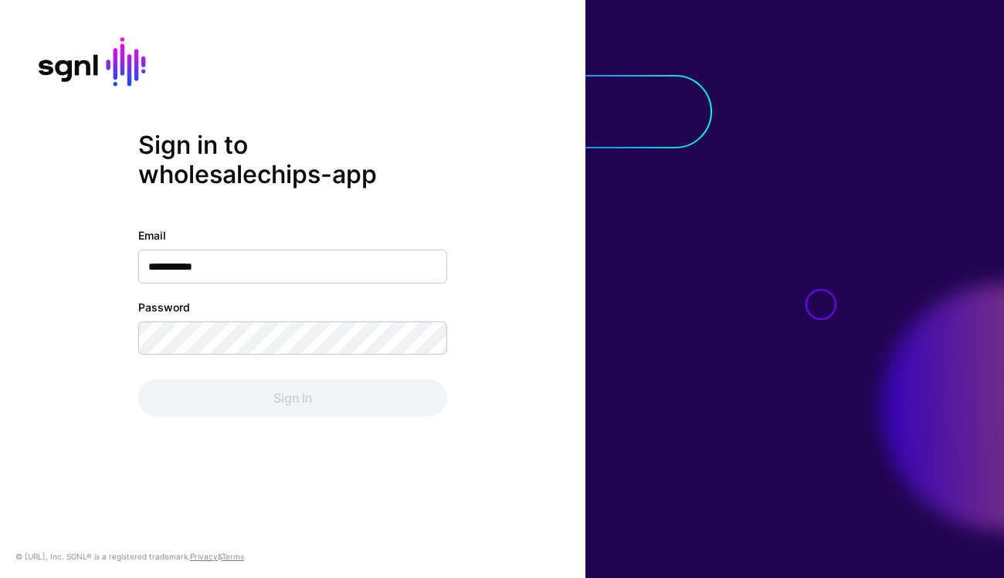 The height and width of the screenshot is (578, 1004). What do you see at coordinates (233, 556) in the screenshot?
I see `a: Terms` at bounding box center [233, 556].